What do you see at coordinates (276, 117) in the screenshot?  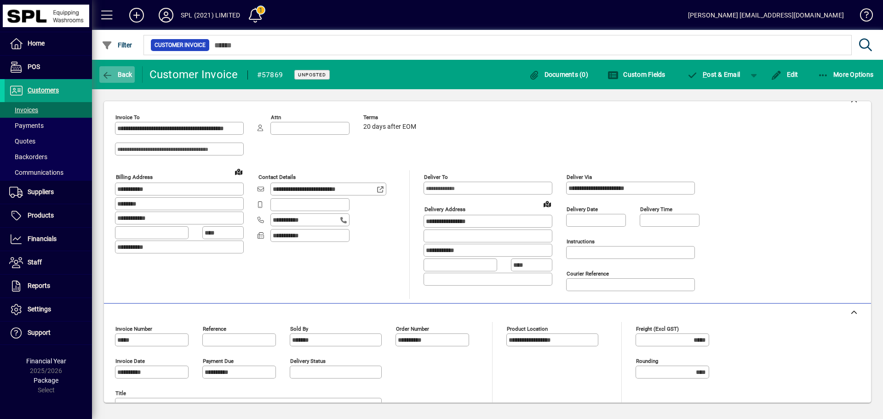 I see `mat-label: Attn` at bounding box center [276, 117].